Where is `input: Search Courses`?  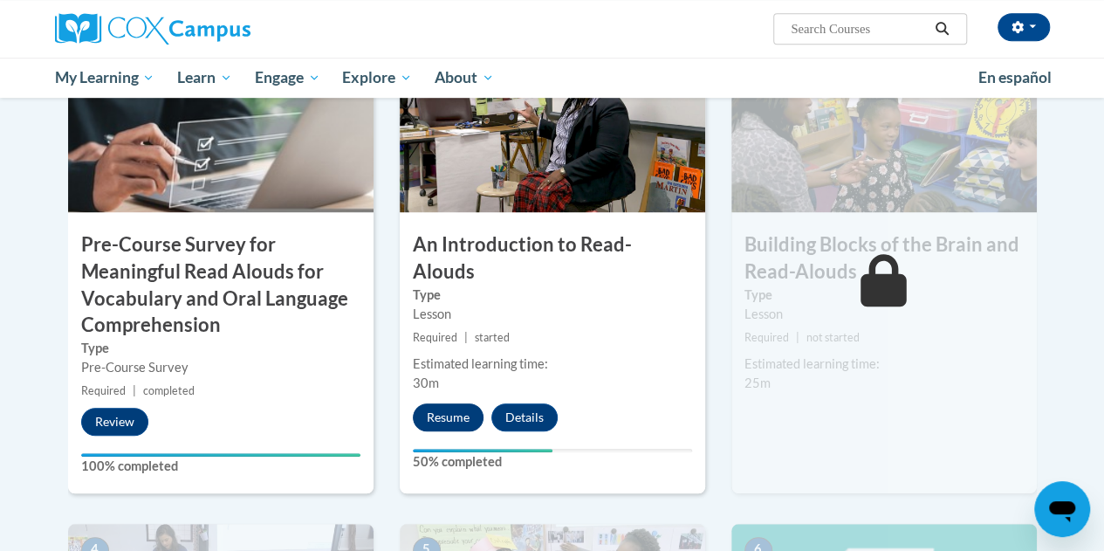
input: Search Courses is located at coordinates (859, 29).